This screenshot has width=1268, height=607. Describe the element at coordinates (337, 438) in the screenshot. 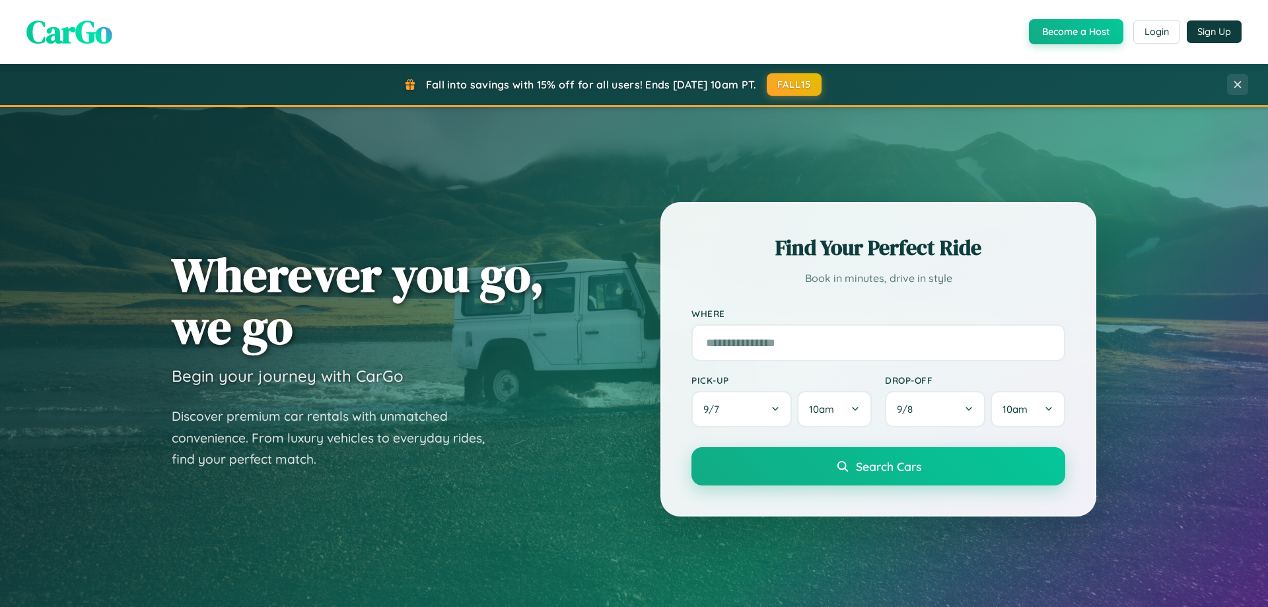

I see `p: Discover premium car rentals with unmatched convenience. From luxury vehicles to everyday rides, ...` at that location.